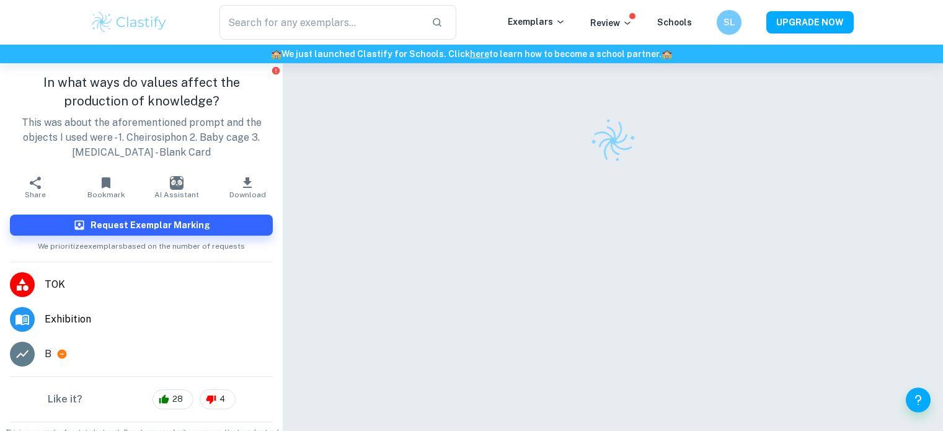 Image resolution: width=943 pixels, height=431 pixels. What do you see at coordinates (141, 92) in the screenshot?
I see `h1: In what ways do values affect the production of knowledge?` at bounding box center [141, 92].